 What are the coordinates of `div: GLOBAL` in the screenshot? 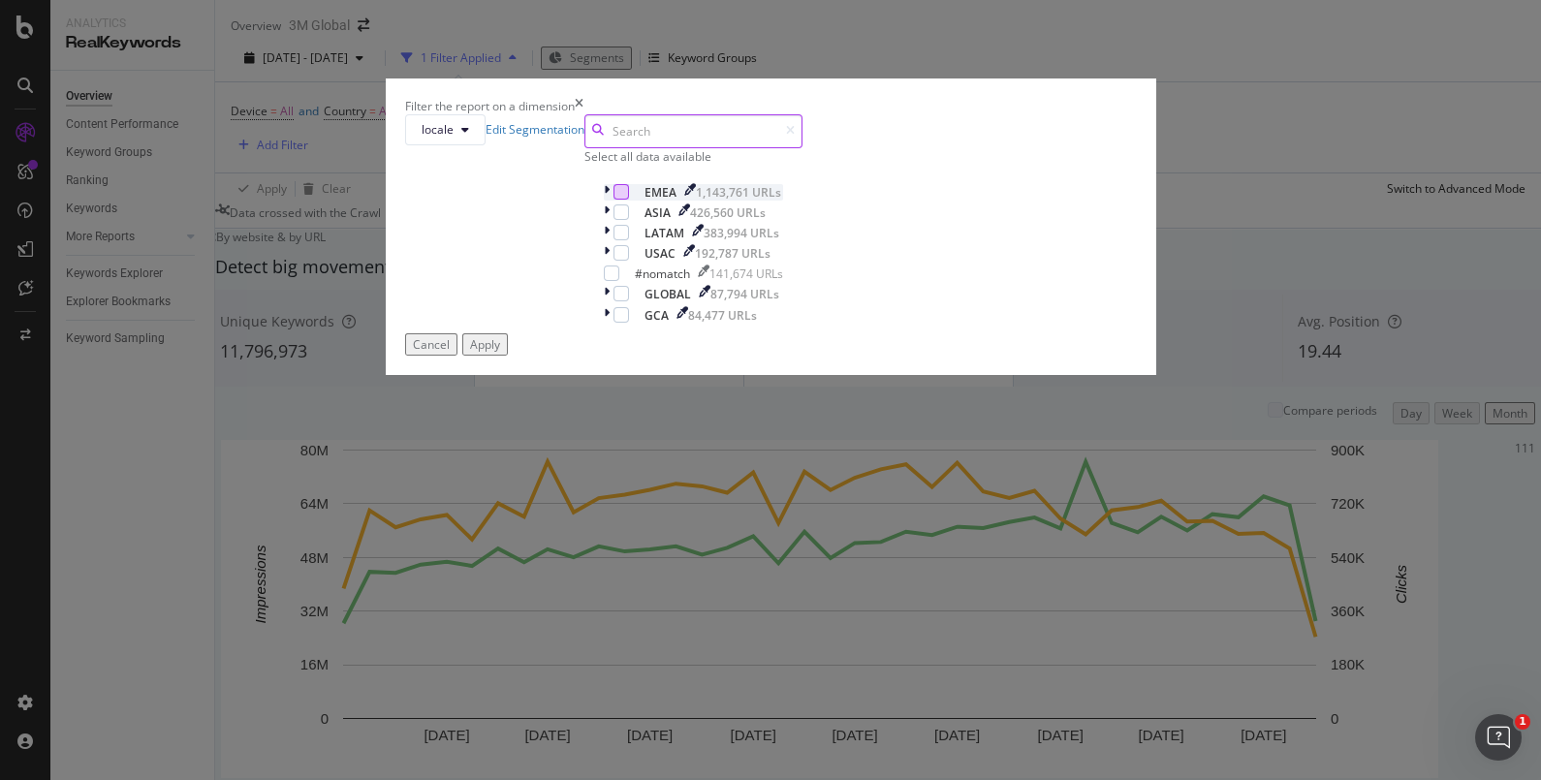 It's located at (668, 294).